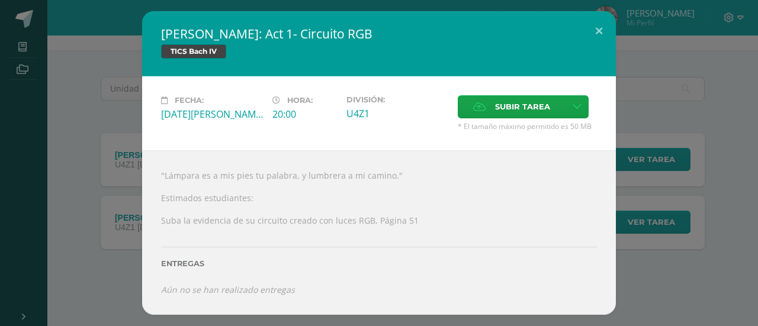 This screenshot has width=758, height=326. Describe the element at coordinates (189, 100) in the screenshot. I see `span: Fecha:` at that location.